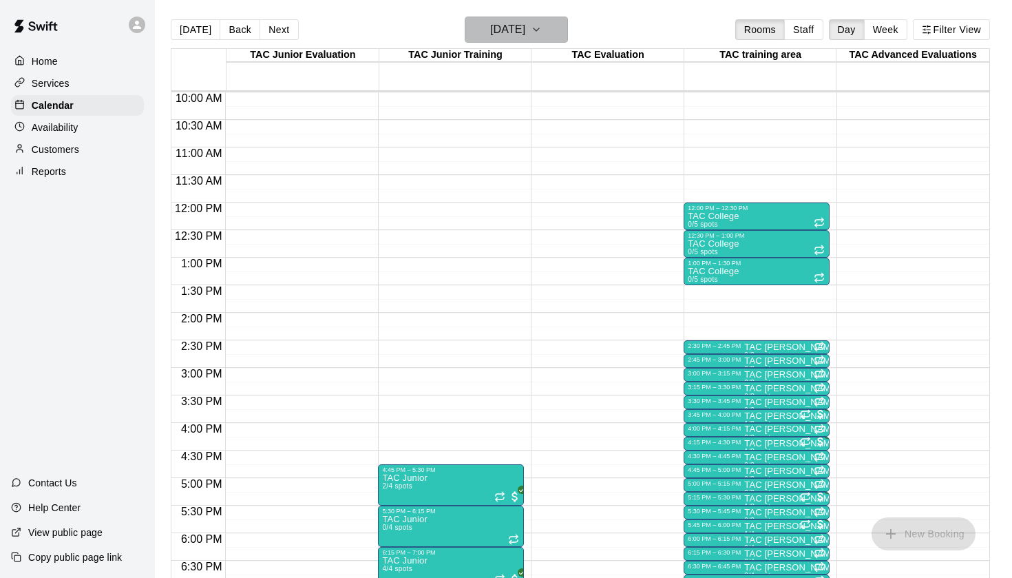 This screenshot has height=578, width=1012. Describe the element at coordinates (199, 125) in the screenshot. I see `span: 10:30 AM` at that location.